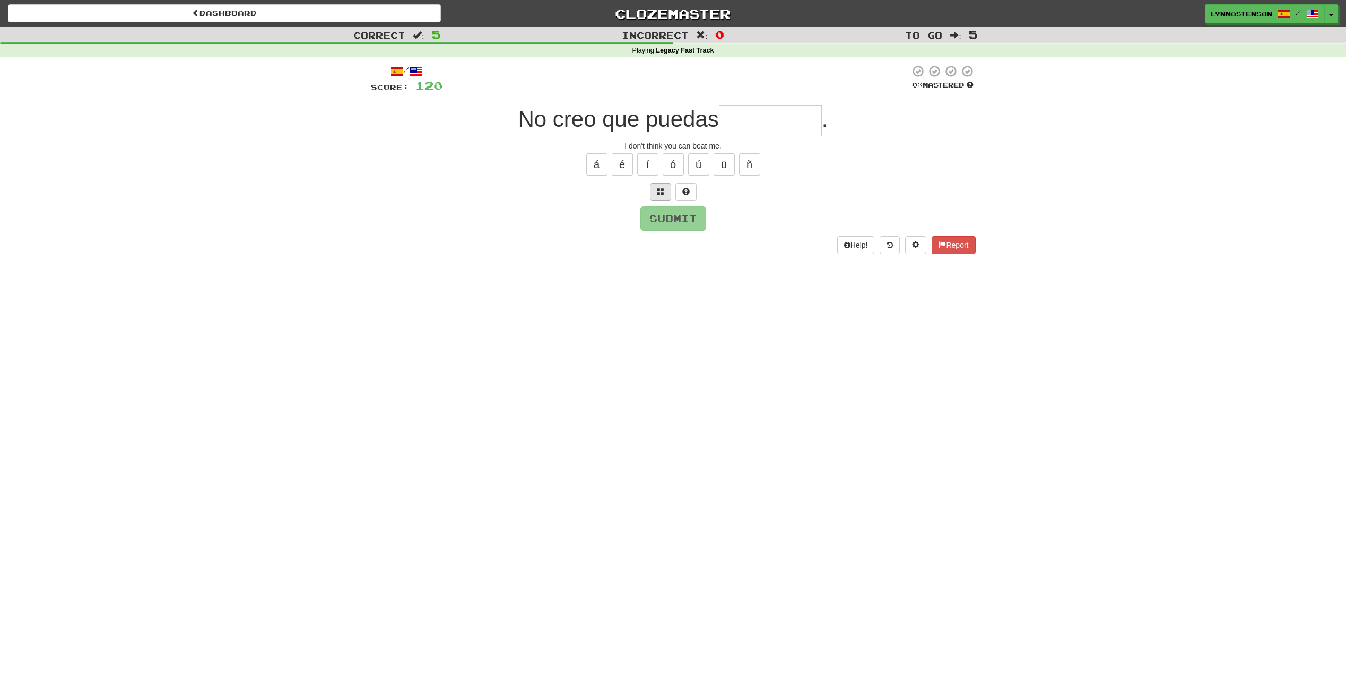 Image resolution: width=1346 pixels, height=681 pixels. What do you see at coordinates (943, 85) in the screenshot?
I see `div: Mastered` at bounding box center [943, 85].